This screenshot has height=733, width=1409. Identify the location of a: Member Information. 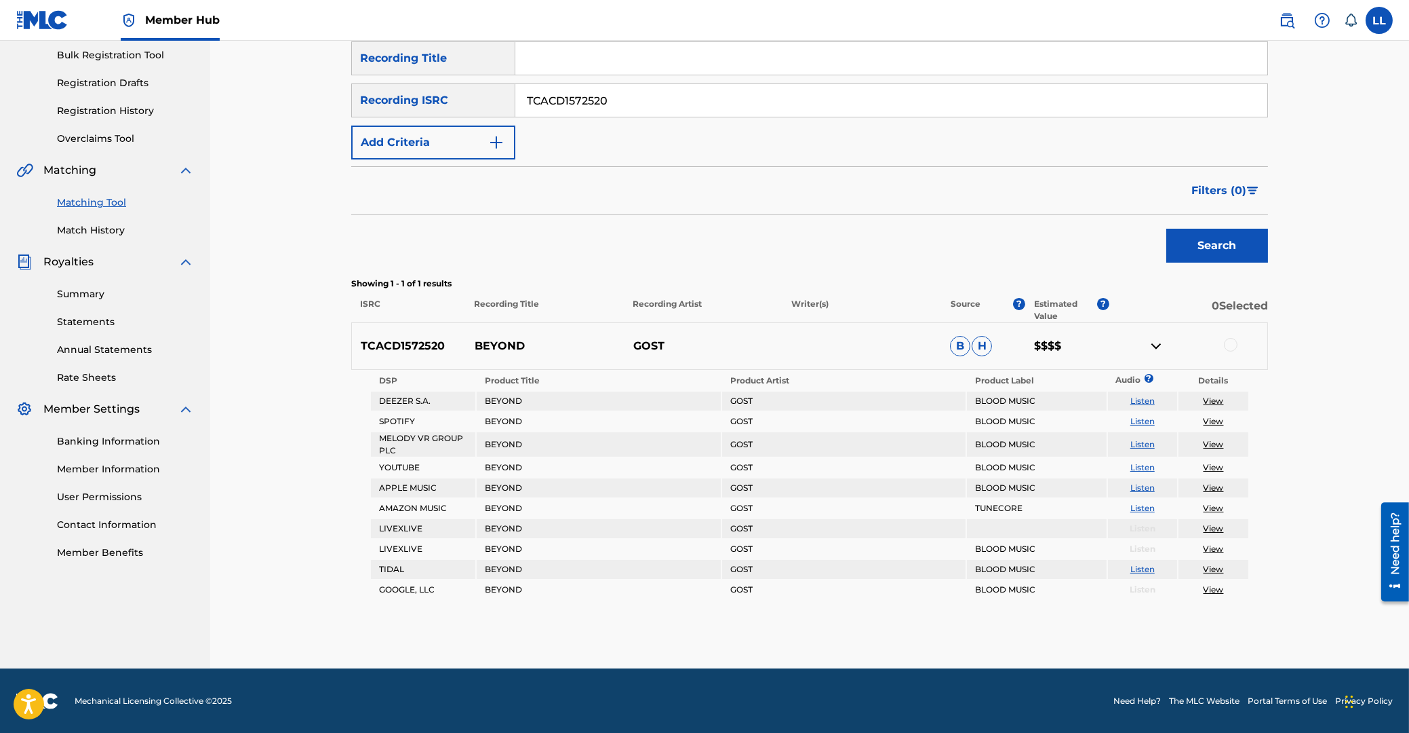
(125, 469).